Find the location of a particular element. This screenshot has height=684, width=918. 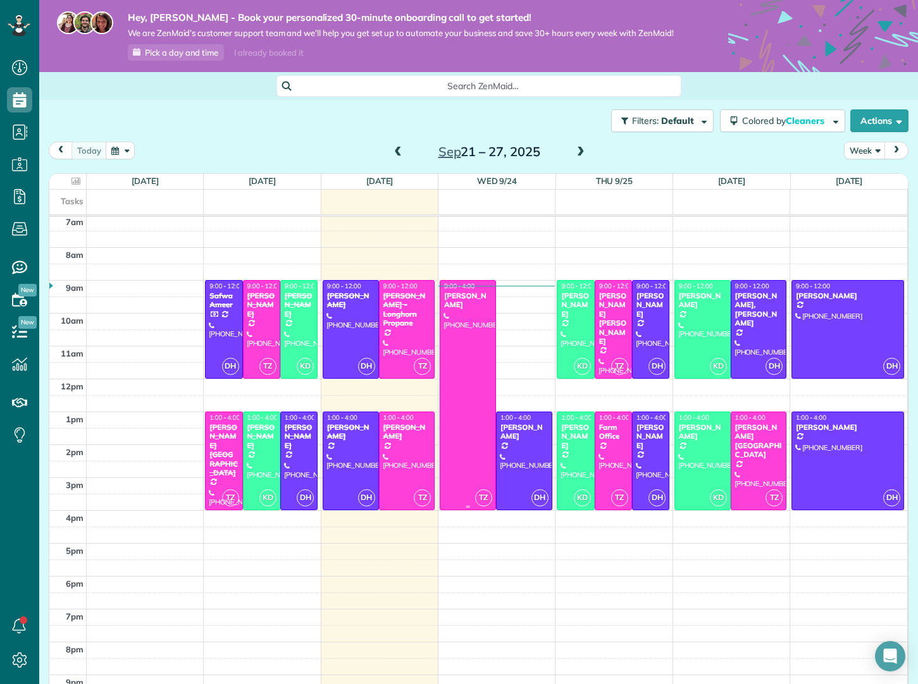

span: 11am is located at coordinates (72, 354).